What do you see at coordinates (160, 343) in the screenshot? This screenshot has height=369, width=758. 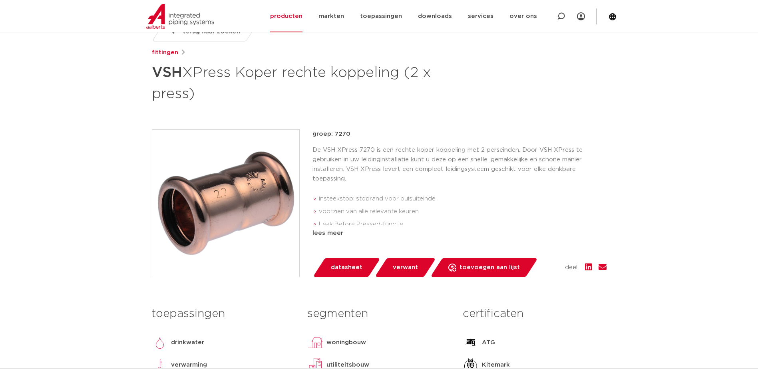 I see `img: drinkwater` at bounding box center [160, 343].